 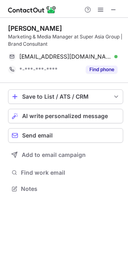 What do you see at coordinates (71, 172) in the screenshot?
I see `span: Find work email` at bounding box center [71, 172].